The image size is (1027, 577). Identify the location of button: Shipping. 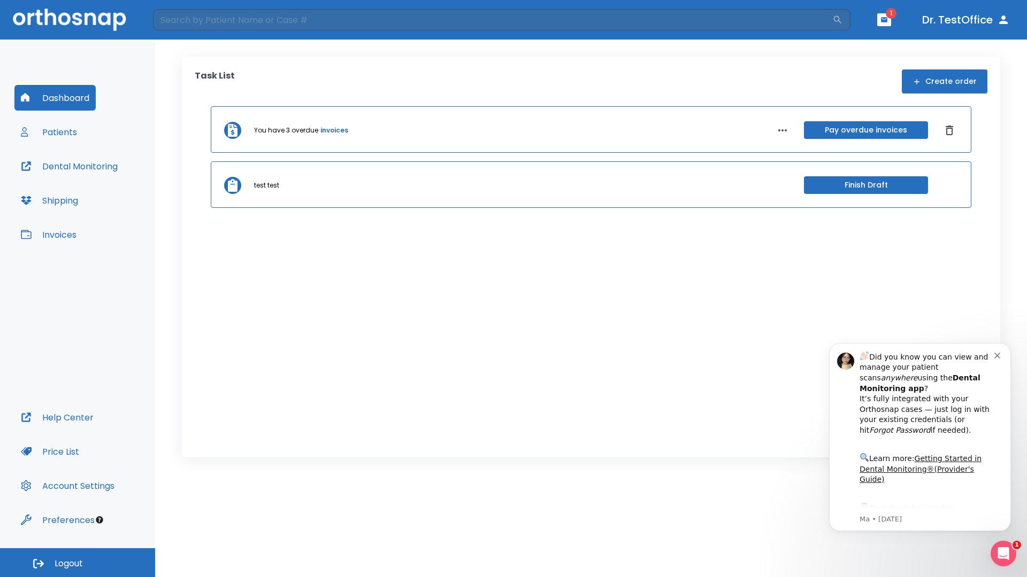
(49, 200).